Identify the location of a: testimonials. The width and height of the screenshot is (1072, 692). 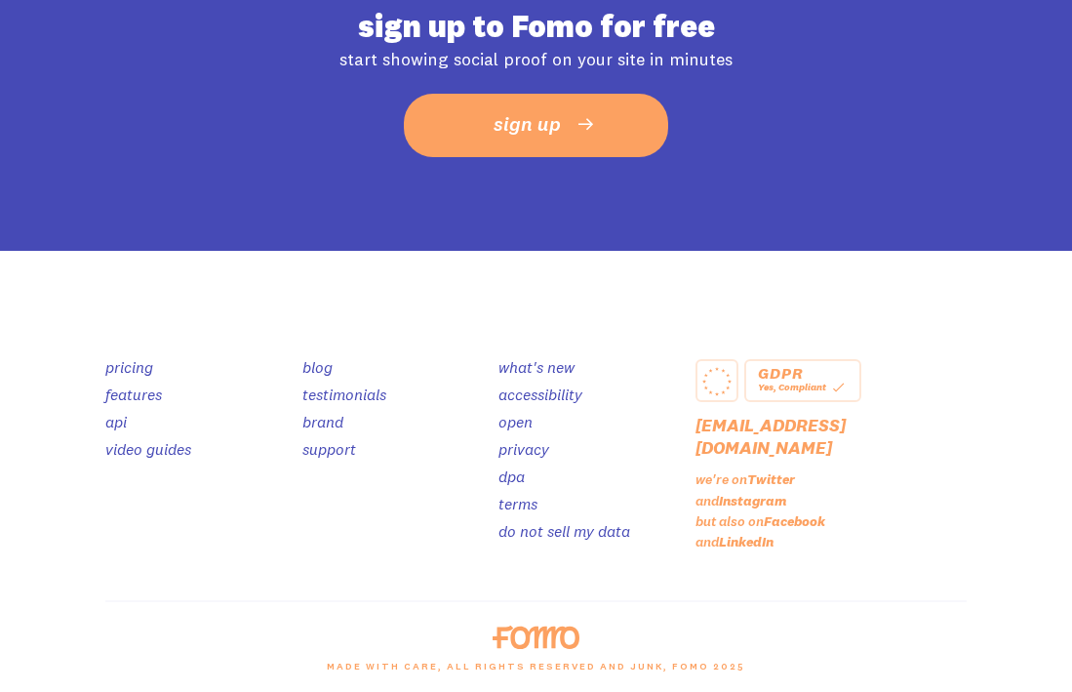
(344, 394).